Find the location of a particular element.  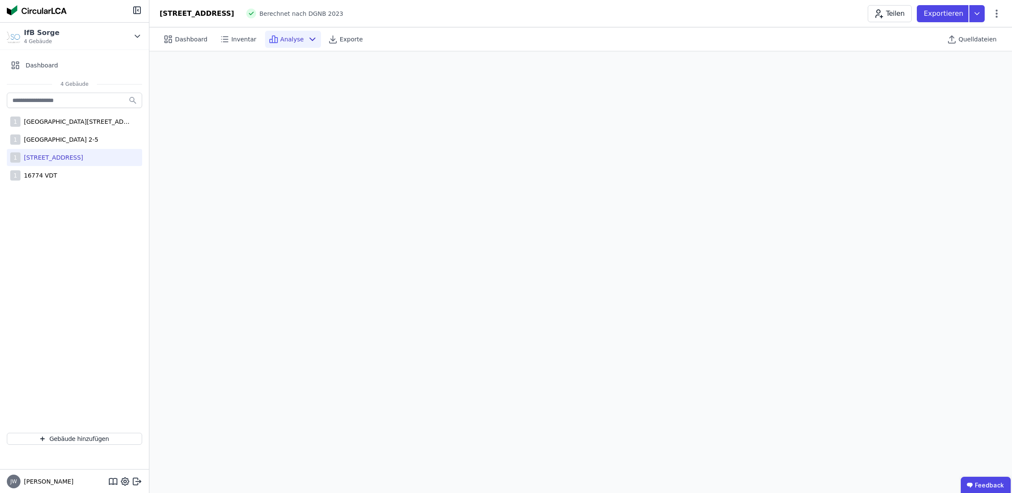

div: 16774 VDT is located at coordinates (39, 175).